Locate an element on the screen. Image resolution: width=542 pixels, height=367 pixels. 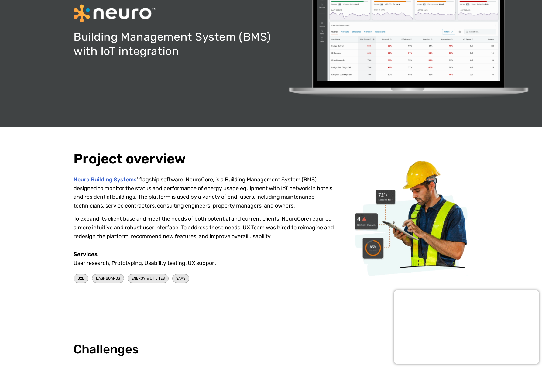
a: DASHBOARDS is located at coordinates (108, 278).